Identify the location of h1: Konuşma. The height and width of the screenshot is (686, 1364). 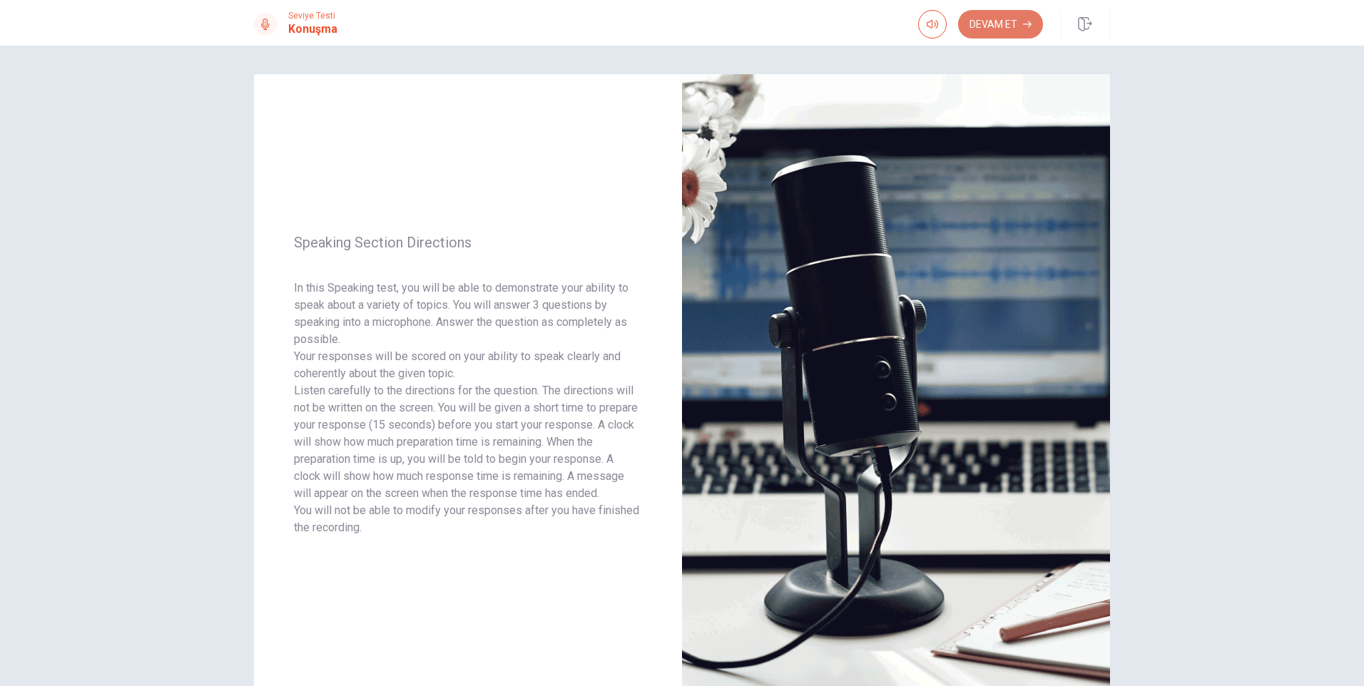
(312, 29).